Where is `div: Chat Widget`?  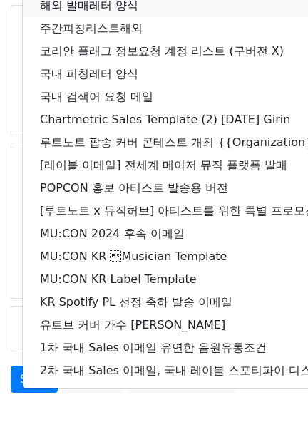
div: Chat Widget is located at coordinates (272, 403).